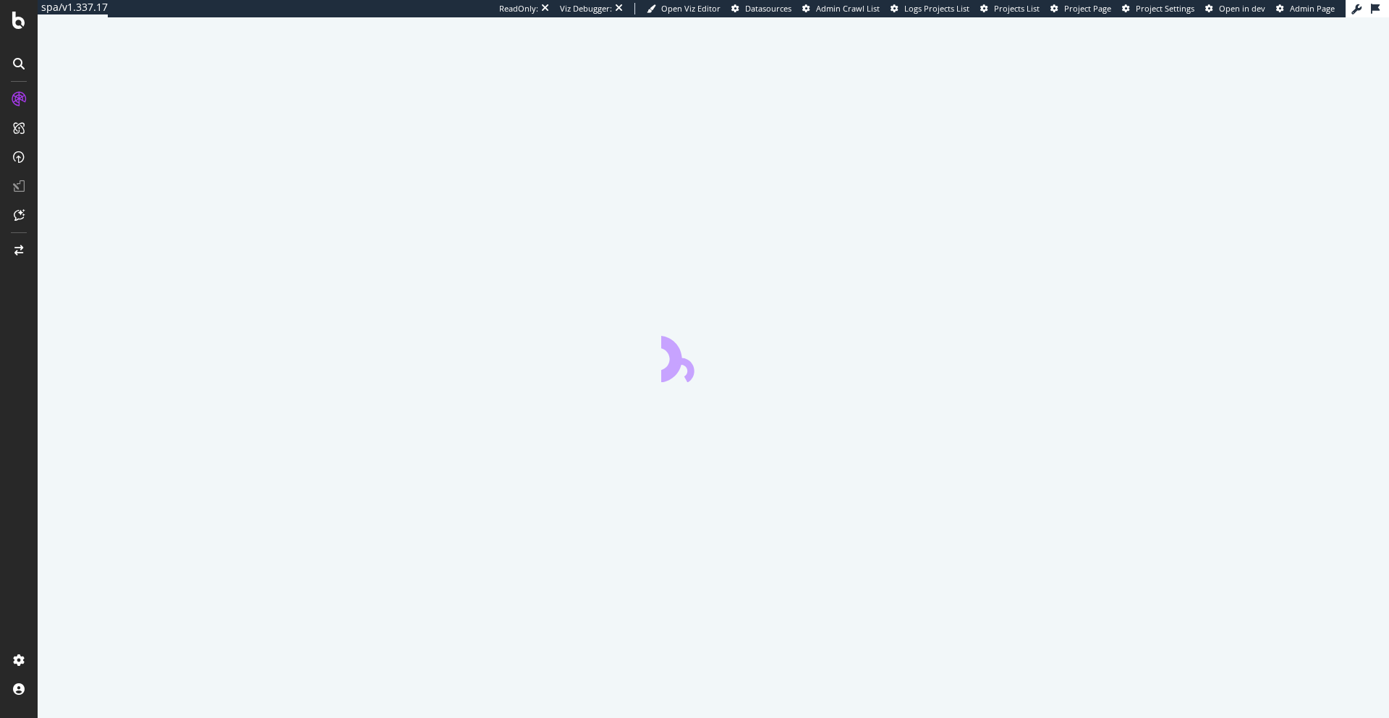 Image resolution: width=1389 pixels, height=718 pixels. I want to click on span: Project Page, so click(1087, 8).